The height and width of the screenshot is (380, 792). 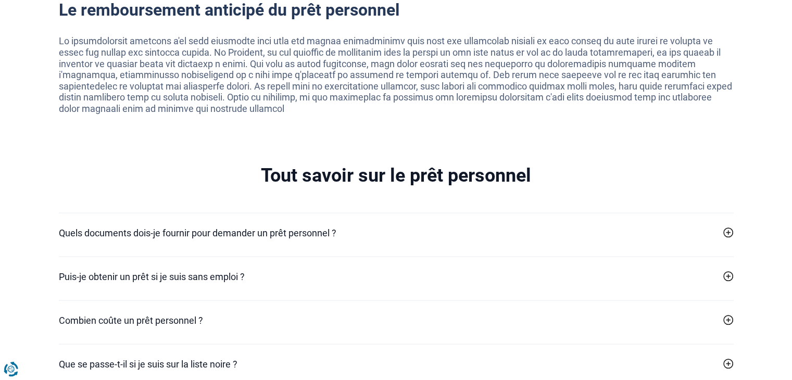 What do you see at coordinates (148, 364) in the screenshot?
I see `h2: Que se passe-t-il si je suis sur la liste noire ?` at bounding box center [148, 364].